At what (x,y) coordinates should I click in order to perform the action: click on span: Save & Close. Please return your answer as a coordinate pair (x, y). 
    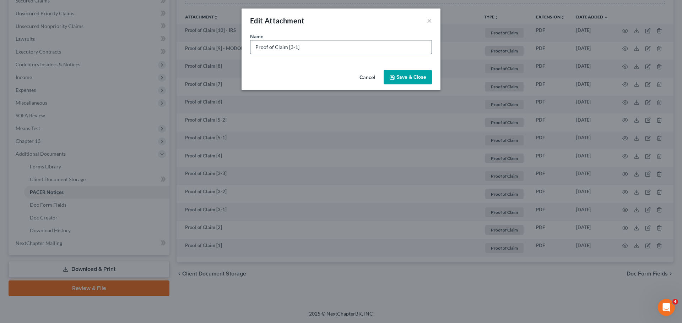
    Looking at the image, I should click on (411, 77).